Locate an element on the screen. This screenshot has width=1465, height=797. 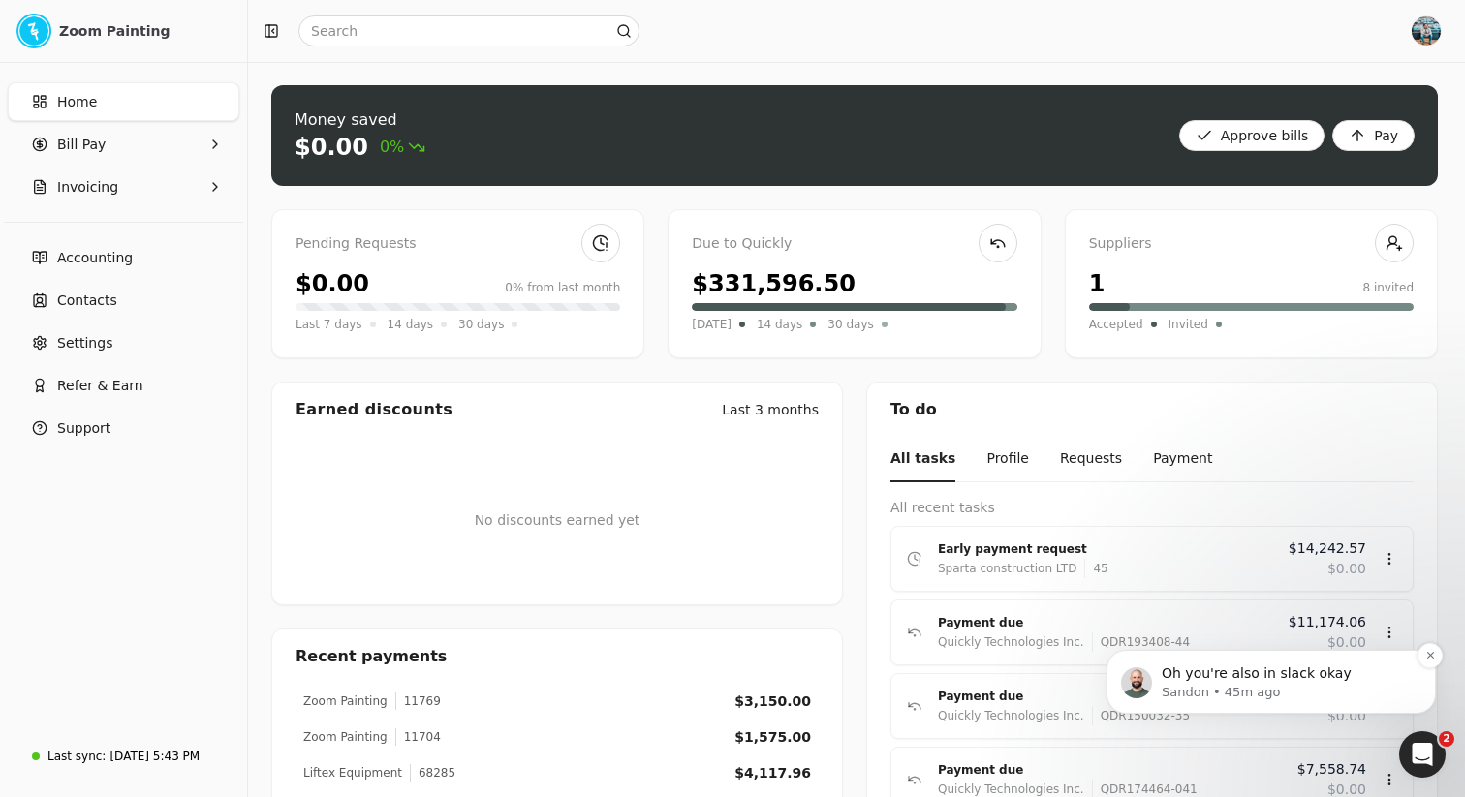
img: 53dfaddc-4243-4885-9112-5521109ec7d1.png is located at coordinates (34, 31).